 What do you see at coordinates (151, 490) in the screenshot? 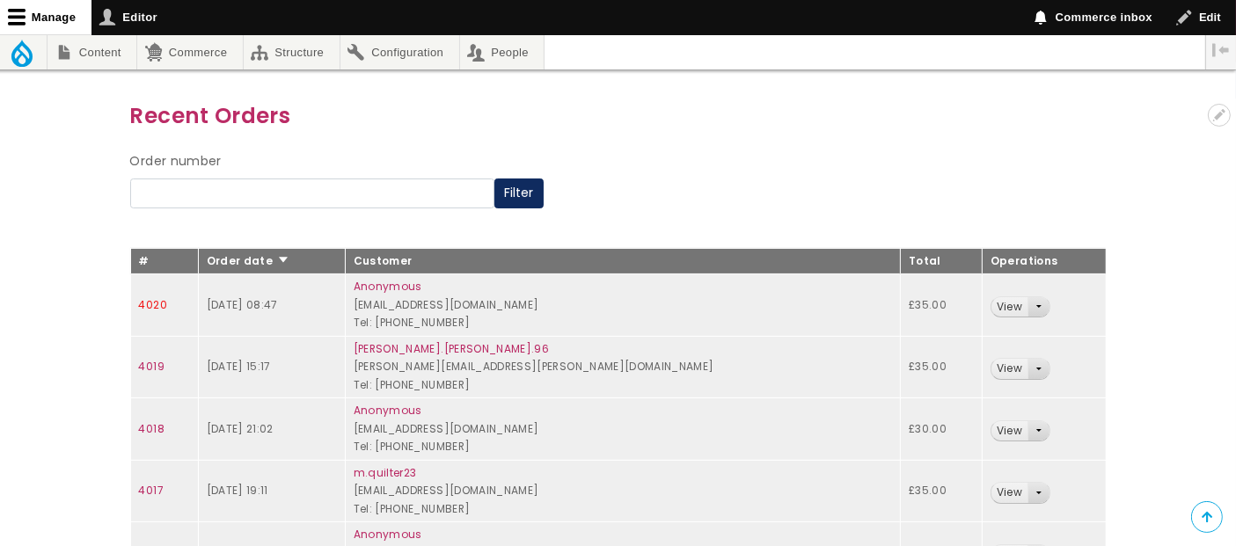
I see `a: 4017` at bounding box center [151, 490].